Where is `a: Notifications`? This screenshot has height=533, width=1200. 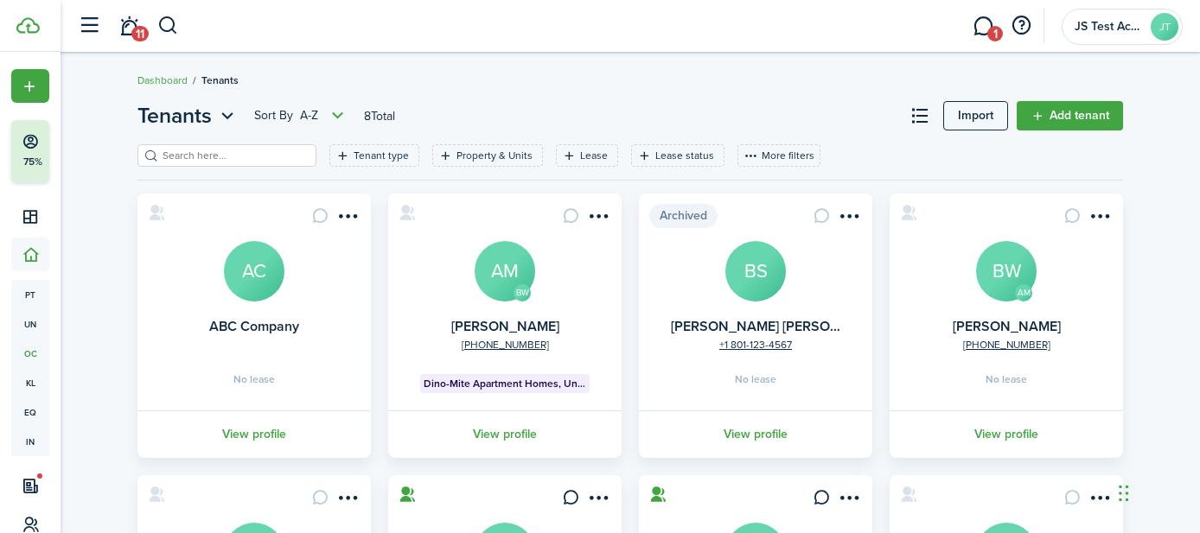
a: Notifications is located at coordinates (129, 26).